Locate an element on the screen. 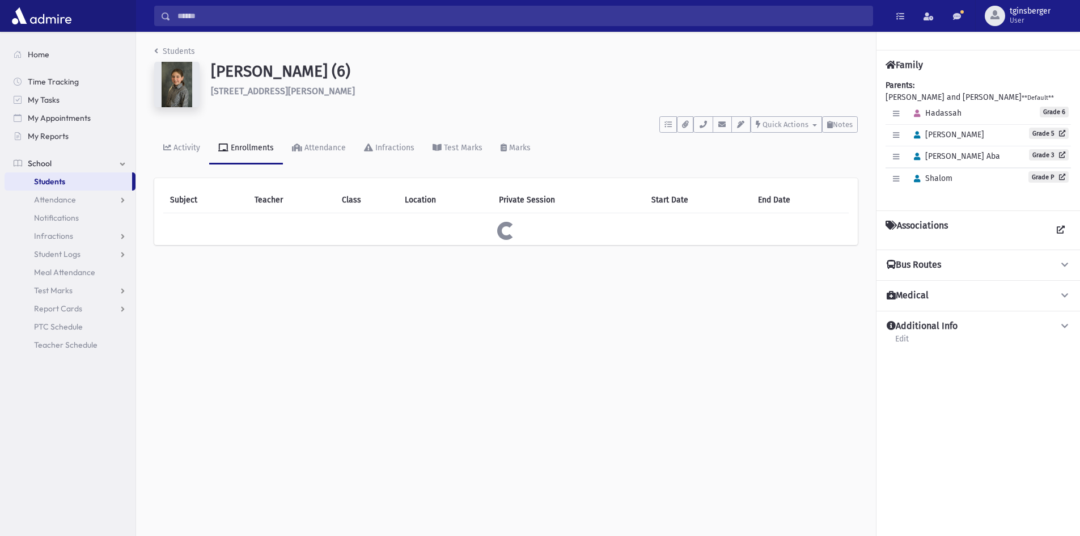  div: Attendance is located at coordinates (324, 147).